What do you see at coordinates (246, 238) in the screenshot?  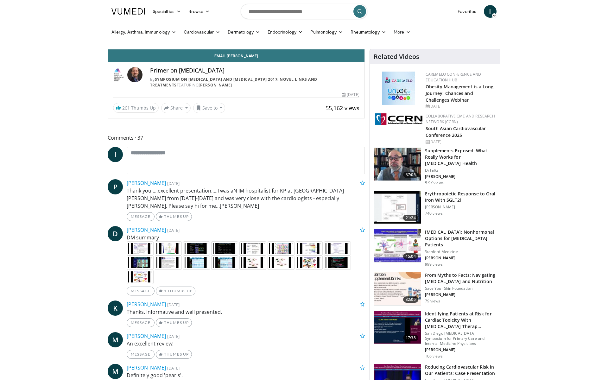 I see `p: DM summary` at bounding box center [246, 238].